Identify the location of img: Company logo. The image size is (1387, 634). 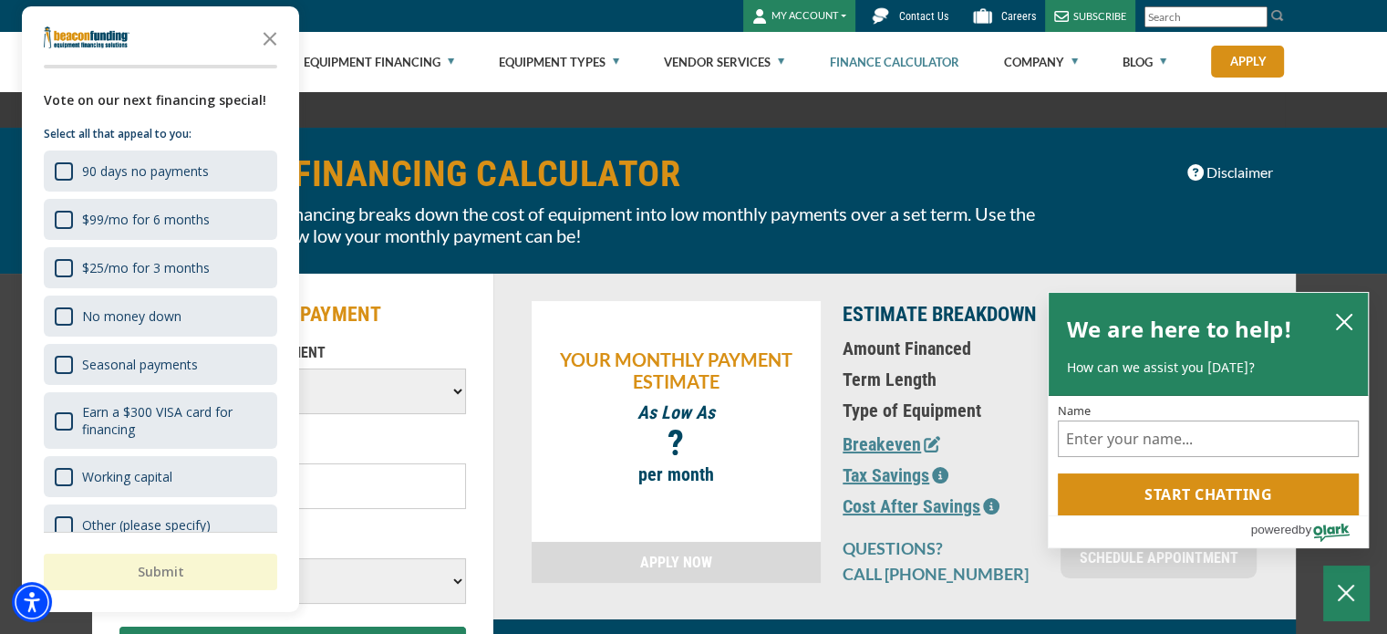
(87, 37).